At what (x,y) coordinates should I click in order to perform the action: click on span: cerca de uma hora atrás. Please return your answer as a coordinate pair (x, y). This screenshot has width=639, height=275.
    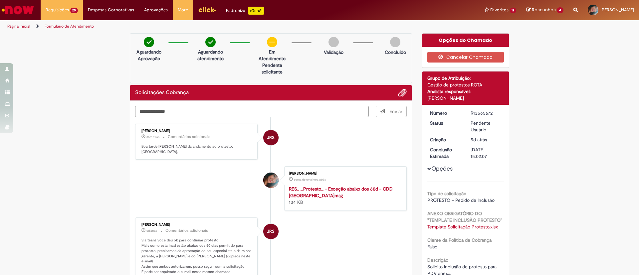
    Looking at the image, I should click on (310, 180).